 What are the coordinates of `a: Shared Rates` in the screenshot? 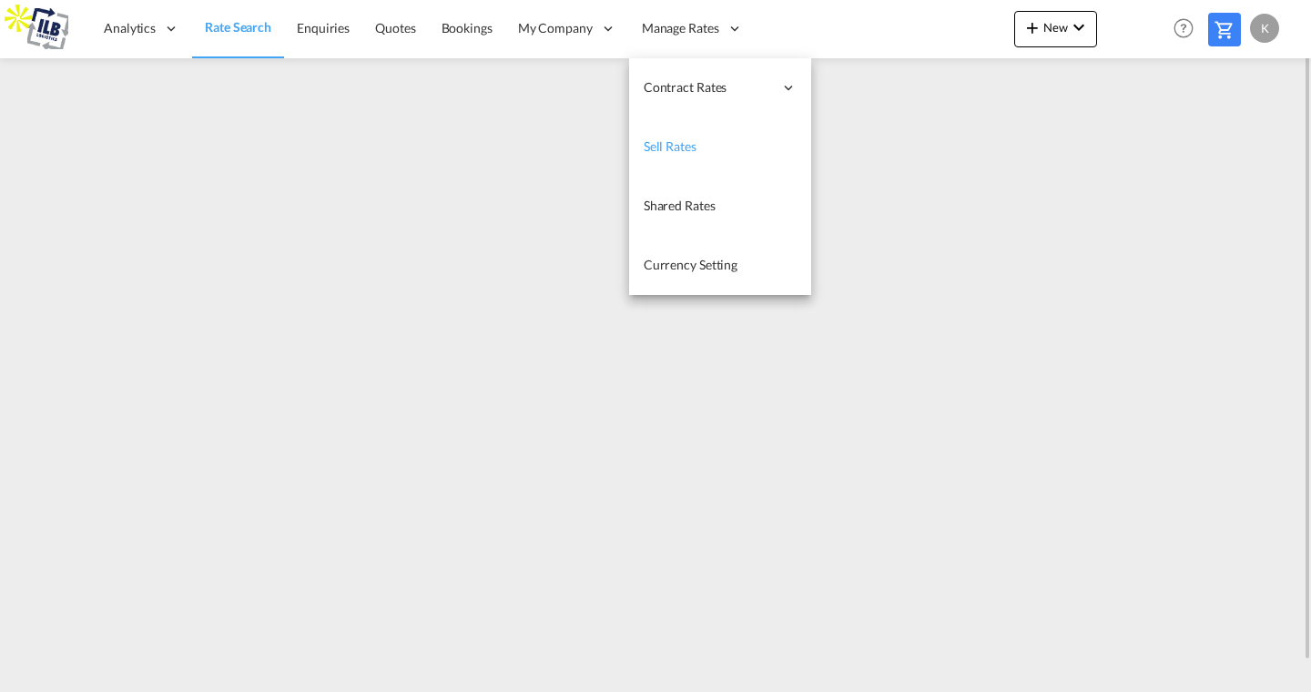 It's located at (720, 206).